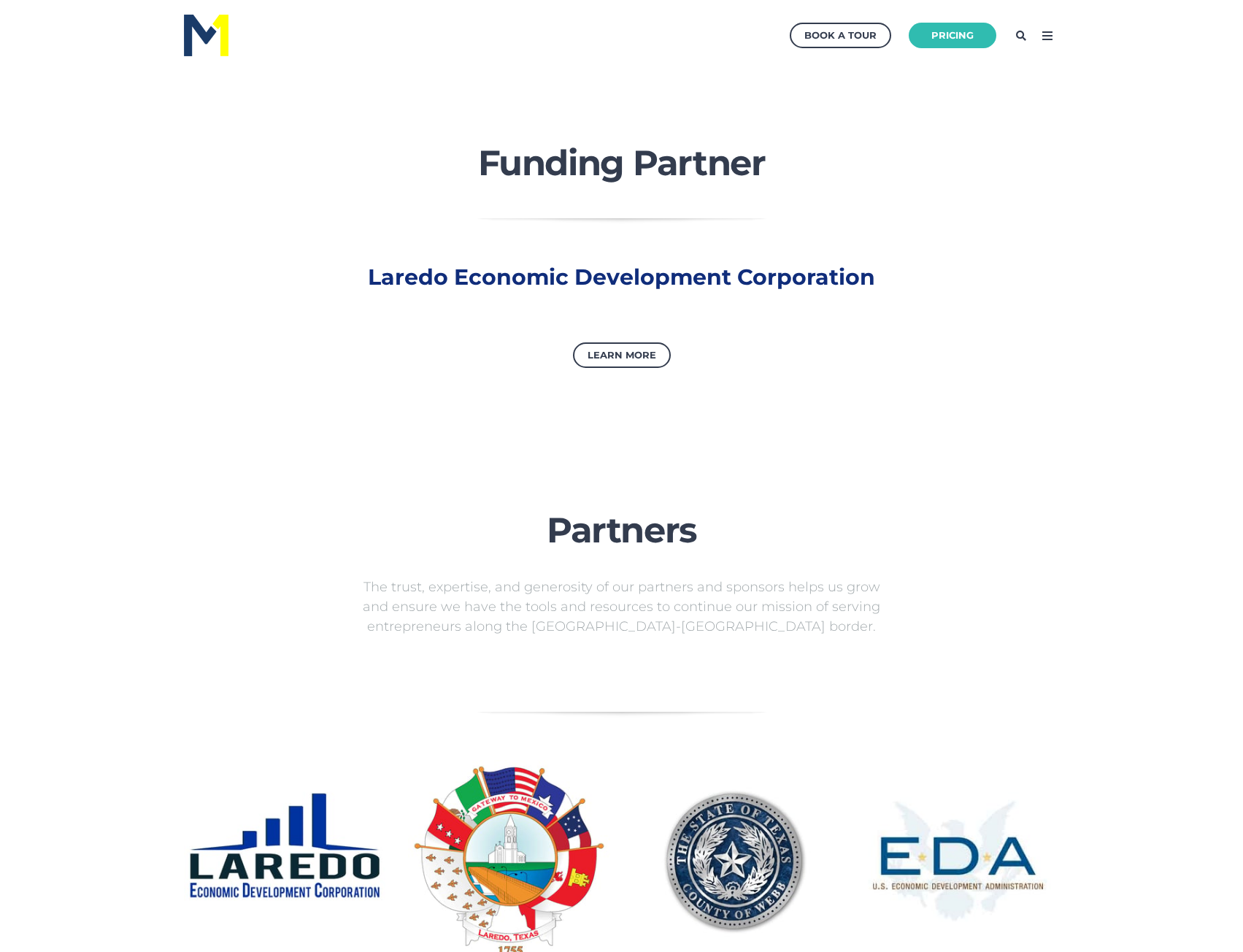 The height and width of the screenshot is (952, 1243). What do you see at coordinates (840, 35) in the screenshot?
I see `div: Book a Tour` at bounding box center [840, 35].